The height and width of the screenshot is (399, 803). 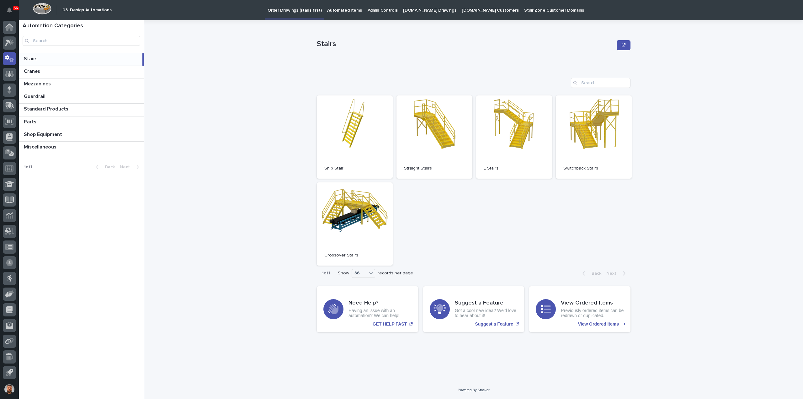 What do you see at coordinates (592, 313) in the screenshot?
I see `p: Previously ordered items can be redrawn or duplicated.` at bounding box center [592, 313].